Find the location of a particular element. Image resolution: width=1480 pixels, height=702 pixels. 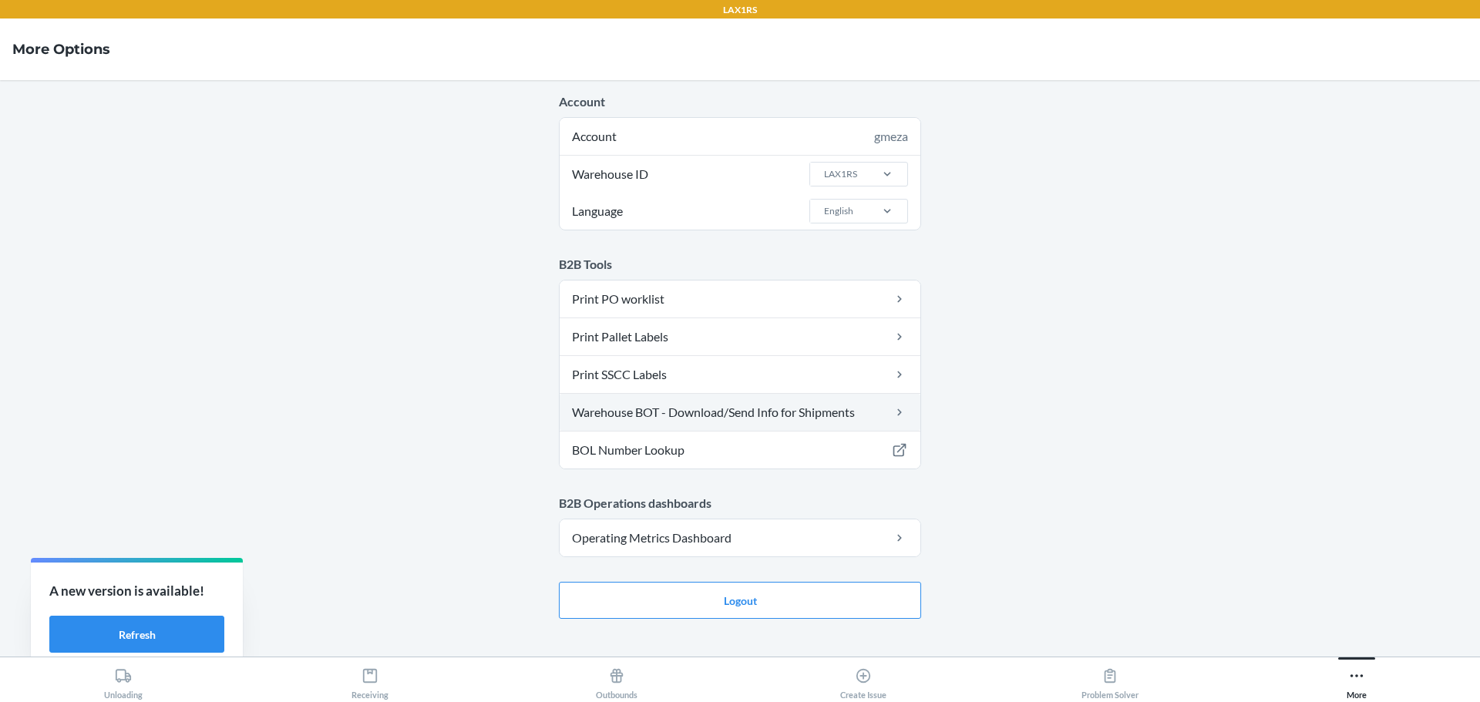

a: Print Pallet Labels is located at coordinates (740, 337).